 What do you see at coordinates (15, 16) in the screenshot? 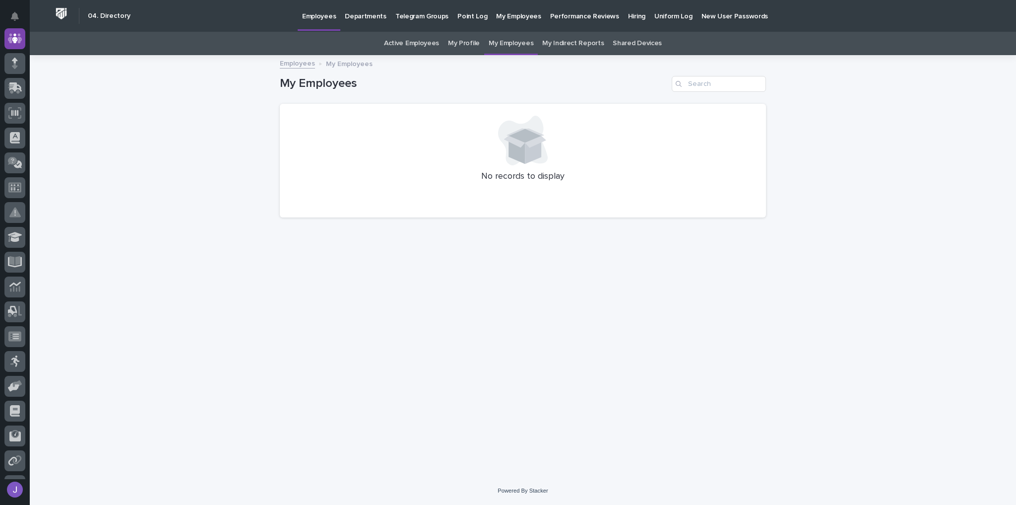
I see `button: Notifications` at bounding box center [15, 16].